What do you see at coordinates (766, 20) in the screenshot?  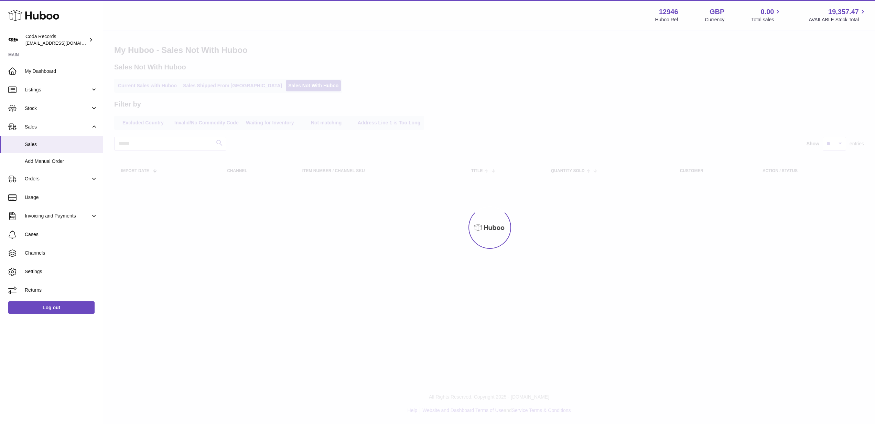 I see `span: Total sales` at bounding box center [766, 20].